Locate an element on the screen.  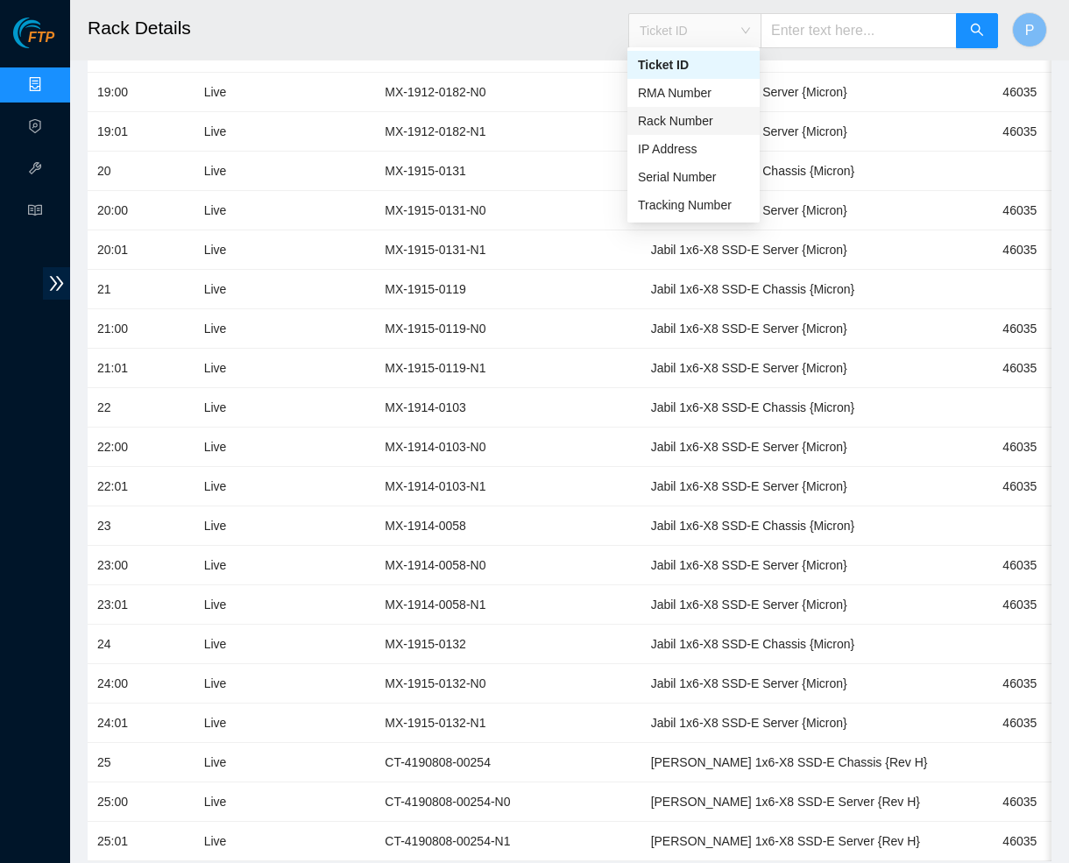
td: CT-4190808-00254-N0 is located at coordinates (507, 802).